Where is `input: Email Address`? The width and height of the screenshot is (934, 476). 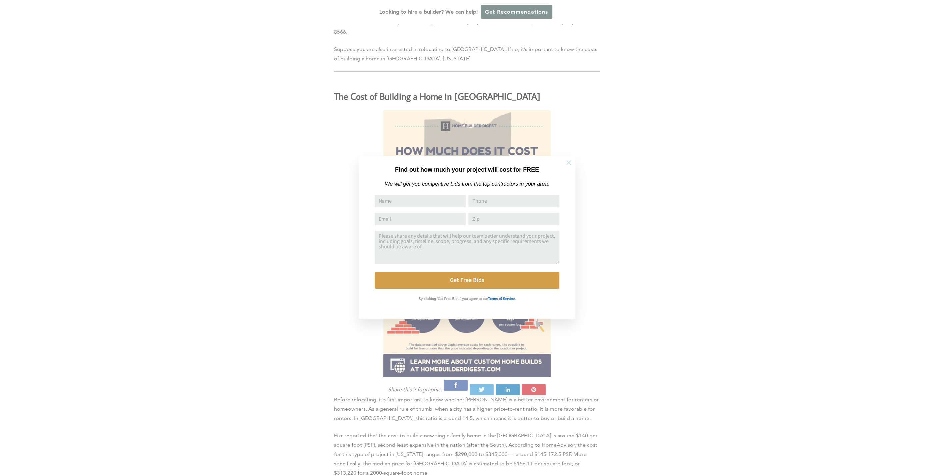
input: Email Address is located at coordinates (420, 219).